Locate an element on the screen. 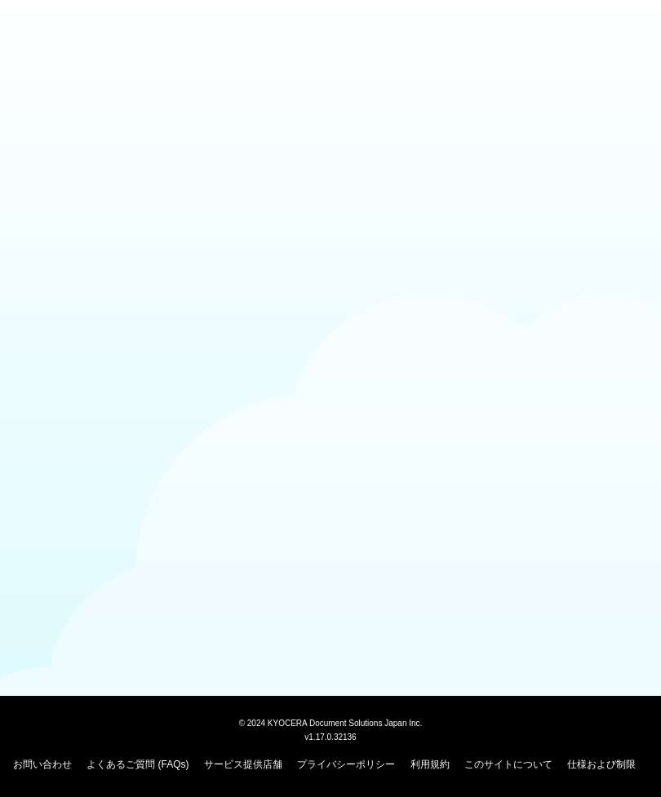 Image resolution: width=661 pixels, height=797 pixels. a: プライバシーポリシー is located at coordinates (346, 764).